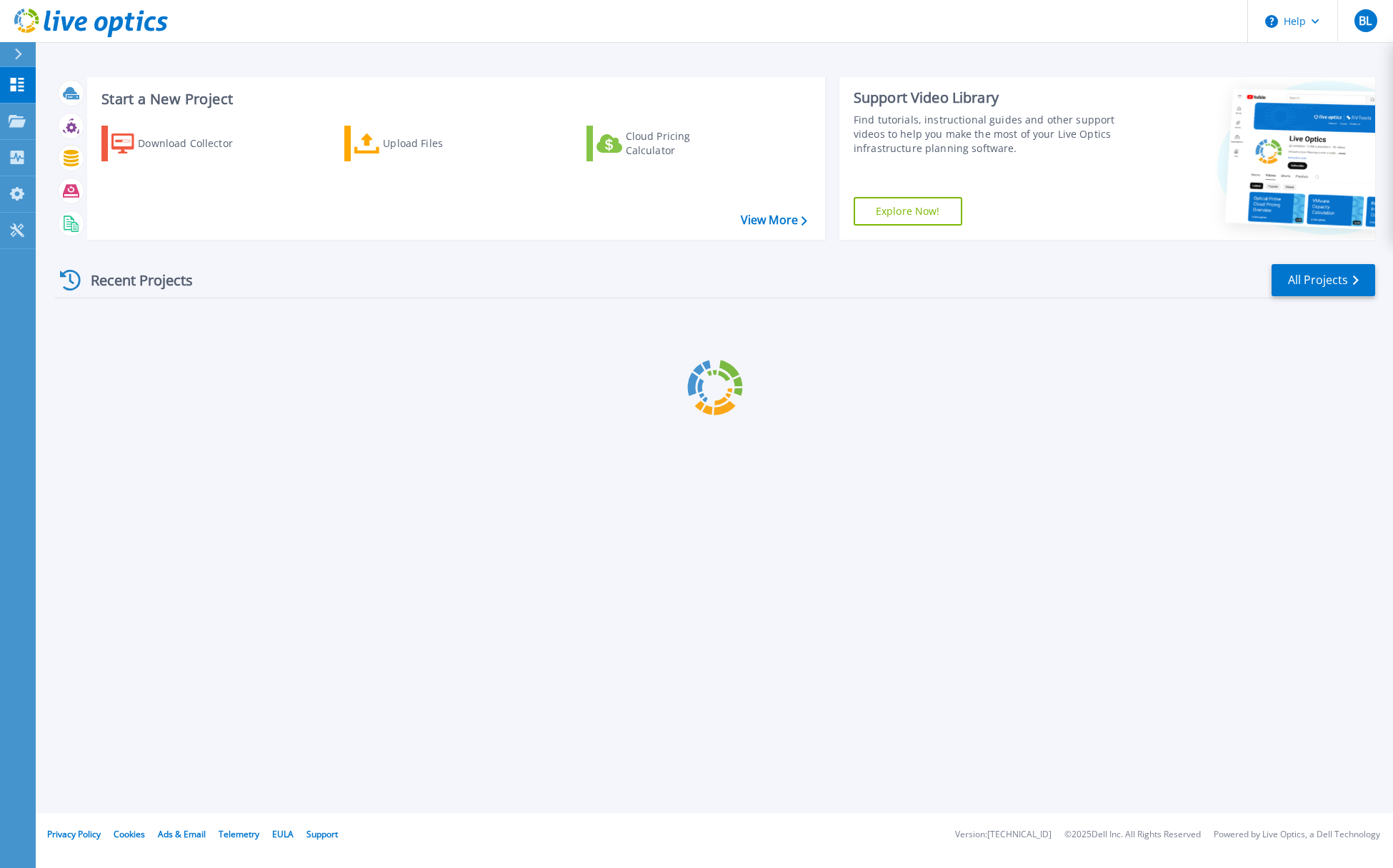 The image size is (1393, 868). I want to click on div: Support Video Library, so click(989, 98).